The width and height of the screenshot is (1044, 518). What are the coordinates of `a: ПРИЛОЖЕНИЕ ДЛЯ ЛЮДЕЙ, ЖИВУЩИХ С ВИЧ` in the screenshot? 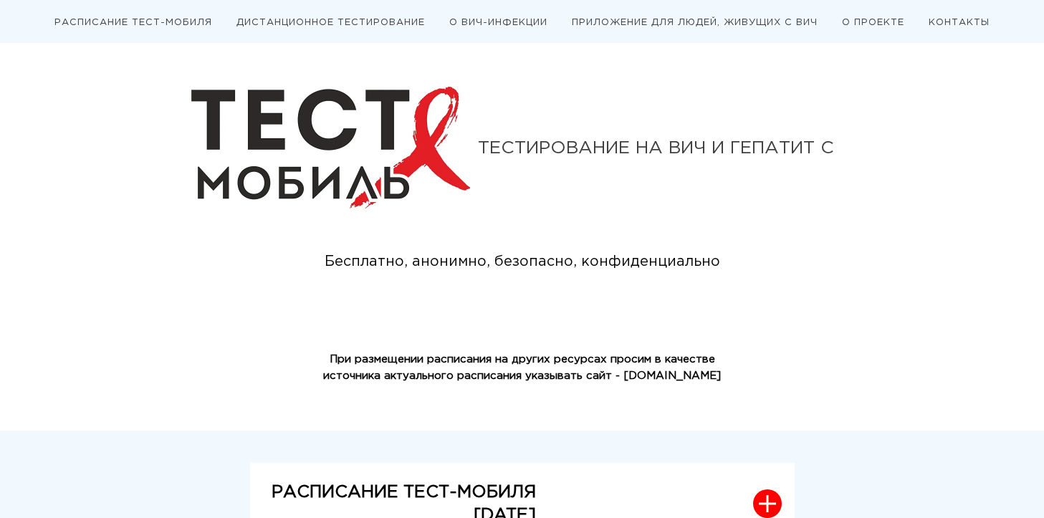 It's located at (695, 22).